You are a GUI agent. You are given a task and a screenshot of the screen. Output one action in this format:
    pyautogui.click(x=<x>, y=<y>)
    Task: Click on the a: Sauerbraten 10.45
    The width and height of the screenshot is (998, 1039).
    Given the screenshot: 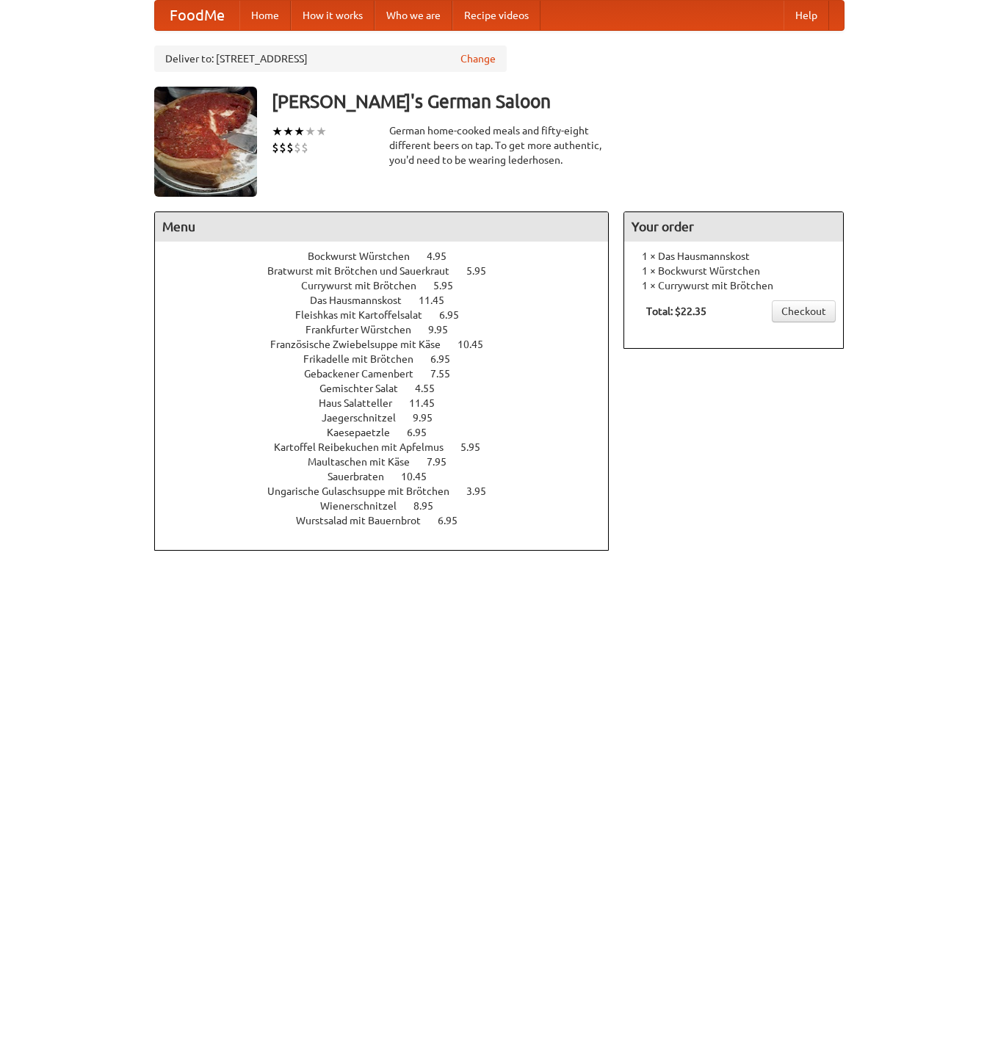 What is the action you would take?
    pyautogui.click(x=391, y=477)
    